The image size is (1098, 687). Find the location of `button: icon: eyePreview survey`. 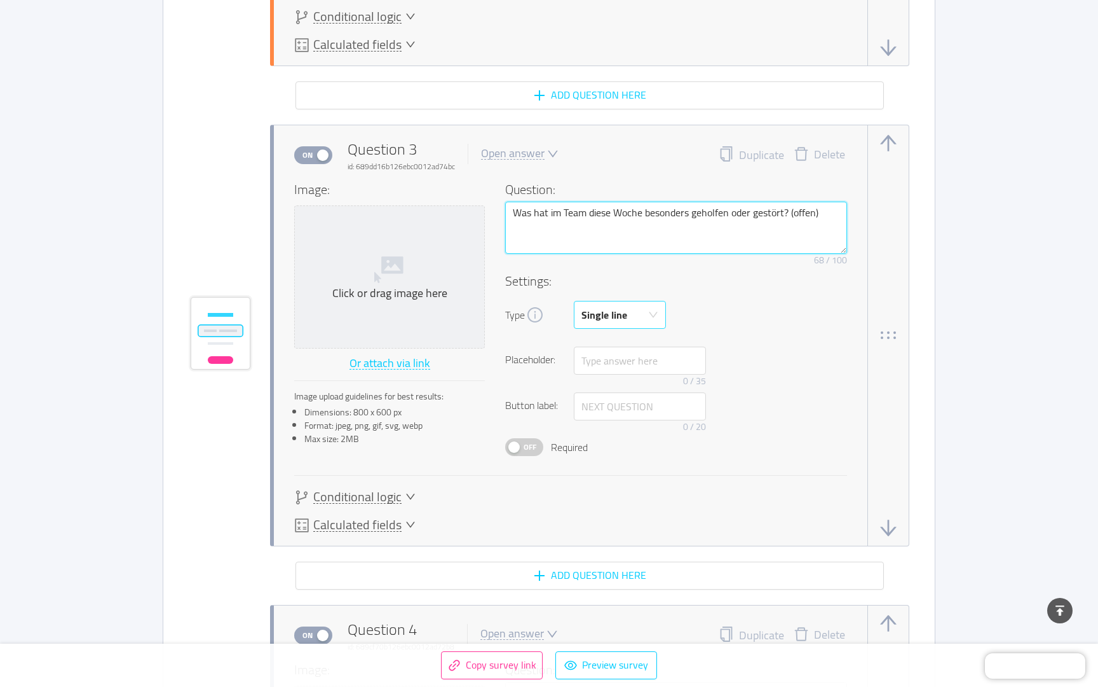

button: icon: eyePreview survey is located at coordinates (606, 665).